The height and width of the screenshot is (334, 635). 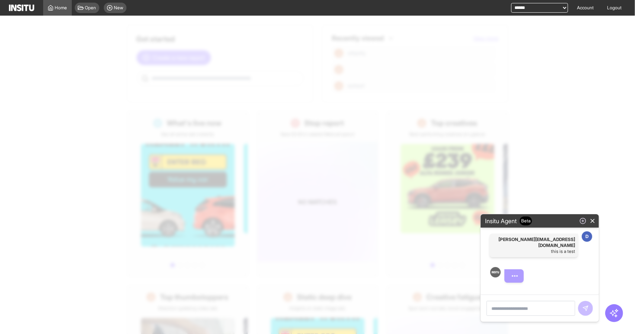 What do you see at coordinates (91, 8) in the screenshot?
I see `span: Open` at bounding box center [91, 8].